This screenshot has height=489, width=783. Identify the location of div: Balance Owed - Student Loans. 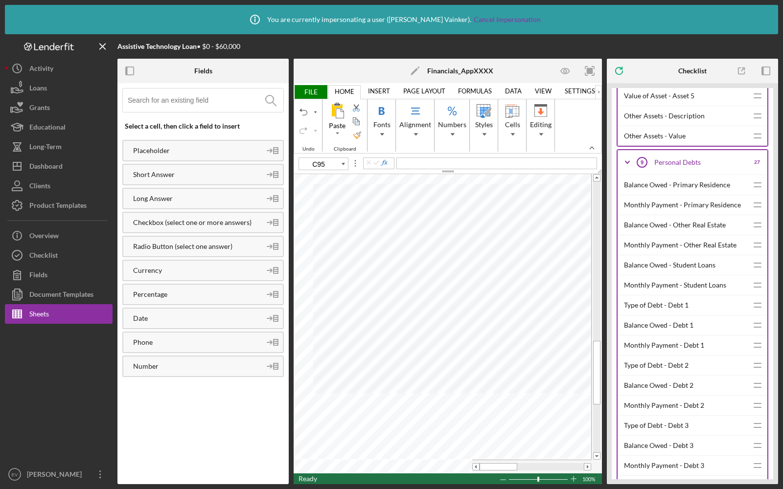
(686, 265).